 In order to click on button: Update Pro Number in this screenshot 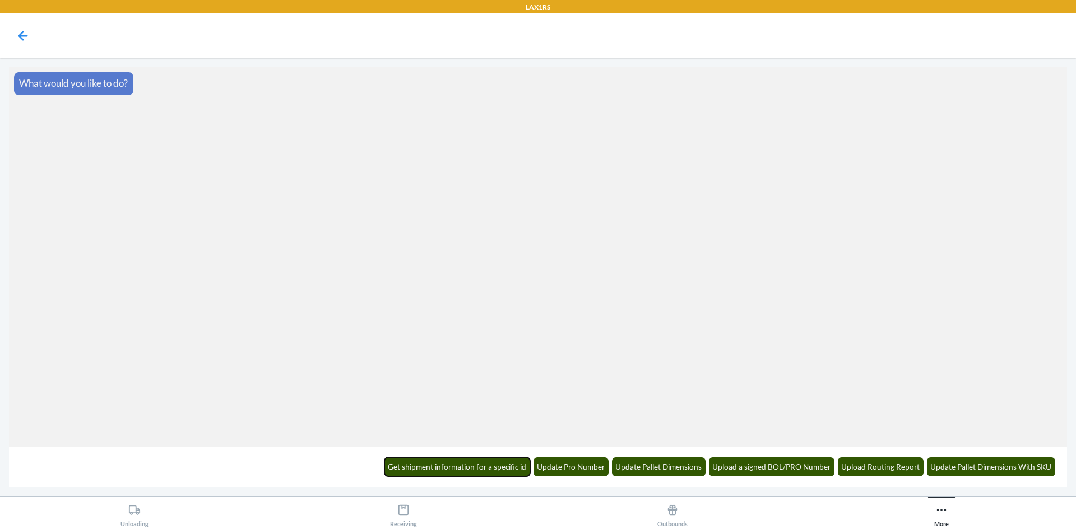, I will do `click(571, 467)`.